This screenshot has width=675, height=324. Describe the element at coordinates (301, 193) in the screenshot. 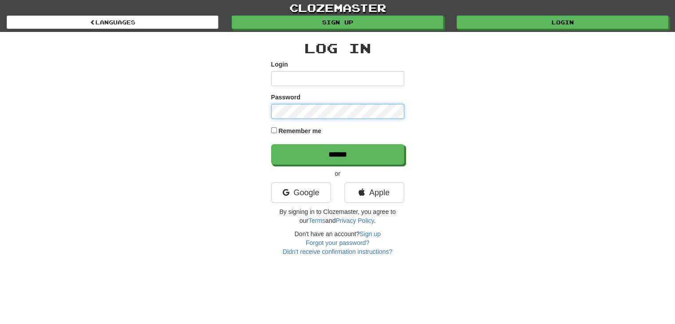

I see `a: Google` at that location.